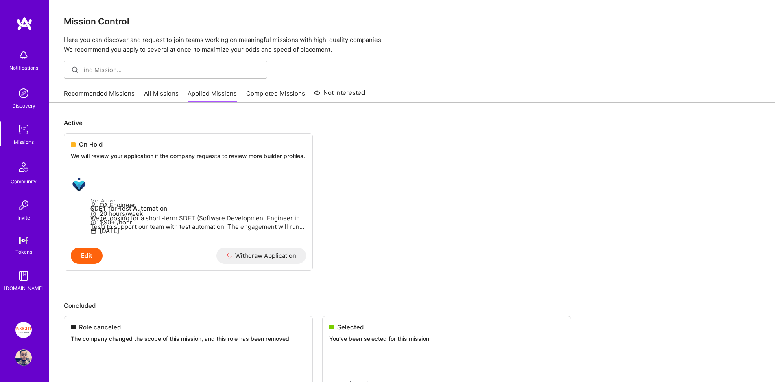  Describe the element at coordinates (412, 45) in the screenshot. I see `p: Here you can discover and request to join teams working on meaningful missions with high-quality ...` at that location.